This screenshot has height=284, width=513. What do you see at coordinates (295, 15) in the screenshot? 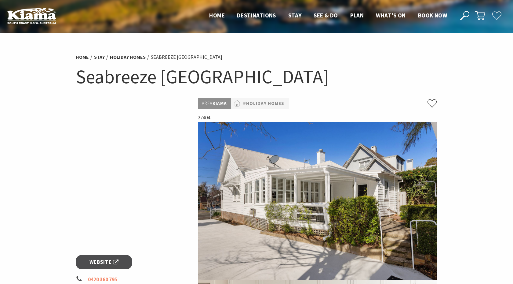
I see `span: Stay` at bounding box center [295, 15].